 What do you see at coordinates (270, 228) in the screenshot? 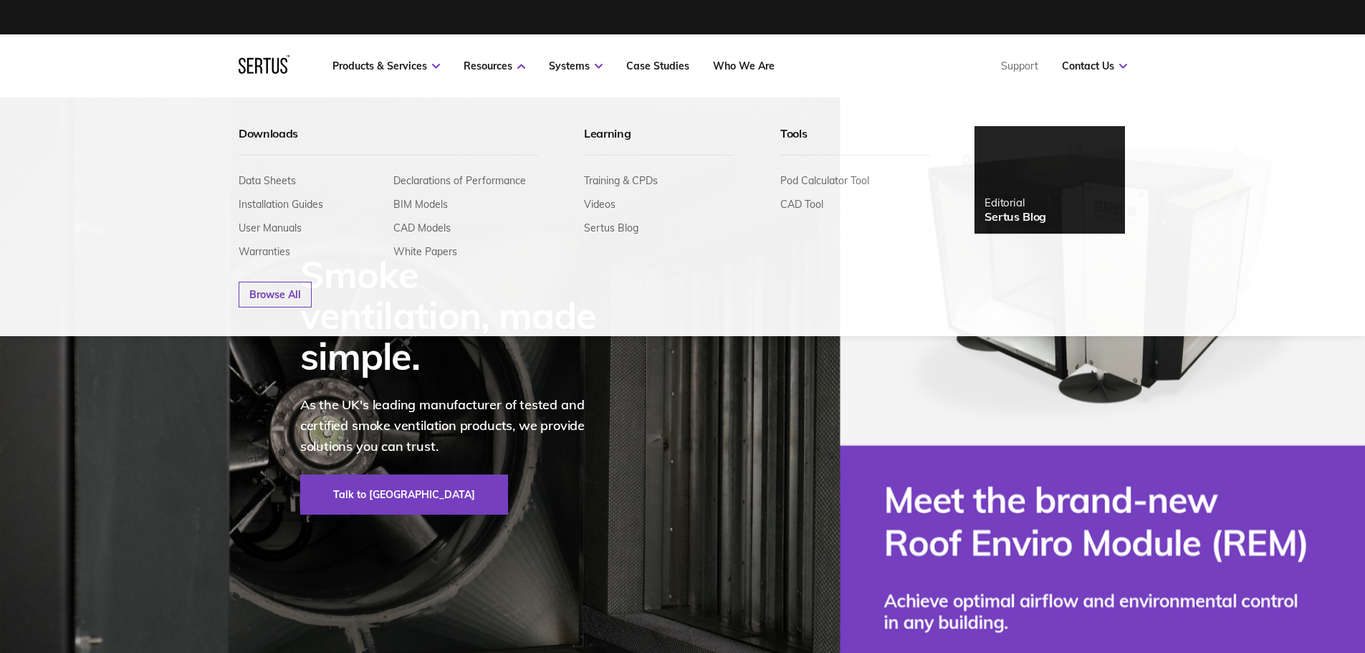
I see `a: User Manuals` at bounding box center [270, 228].